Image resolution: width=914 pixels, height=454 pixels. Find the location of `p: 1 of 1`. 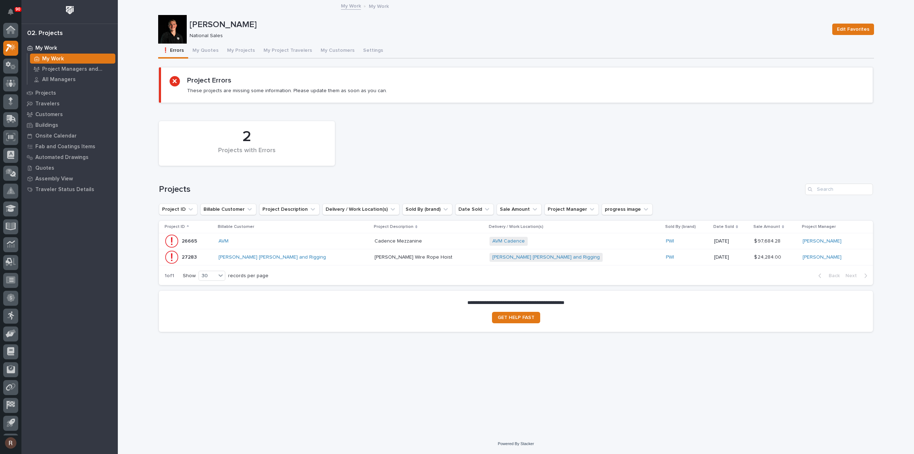

p: 1 of 1 is located at coordinates (169, 276).